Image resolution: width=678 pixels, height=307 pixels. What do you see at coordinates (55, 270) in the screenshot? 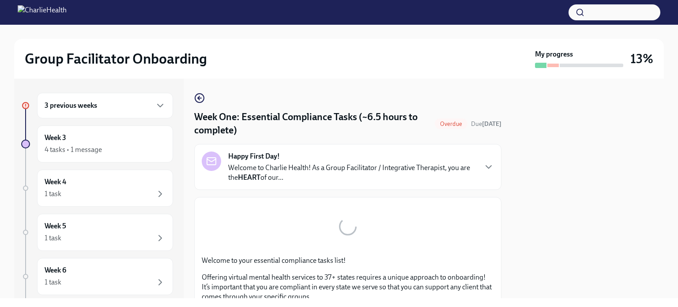
I see `h6: Week 6` at bounding box center [55, 270].